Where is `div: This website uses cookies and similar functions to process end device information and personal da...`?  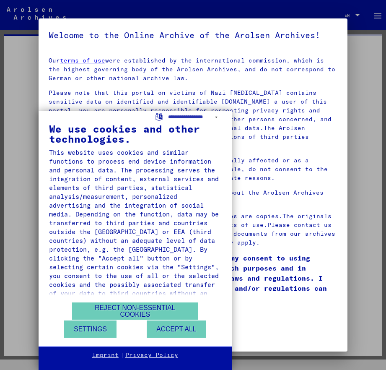
div: This website uses cookies and similar functions to process end device information and personal da... is located at coordinates (135, 227).